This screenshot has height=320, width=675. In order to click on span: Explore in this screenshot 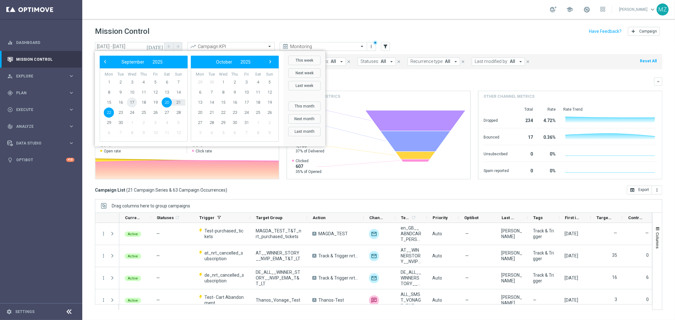, I will do `click(42, 76)`.